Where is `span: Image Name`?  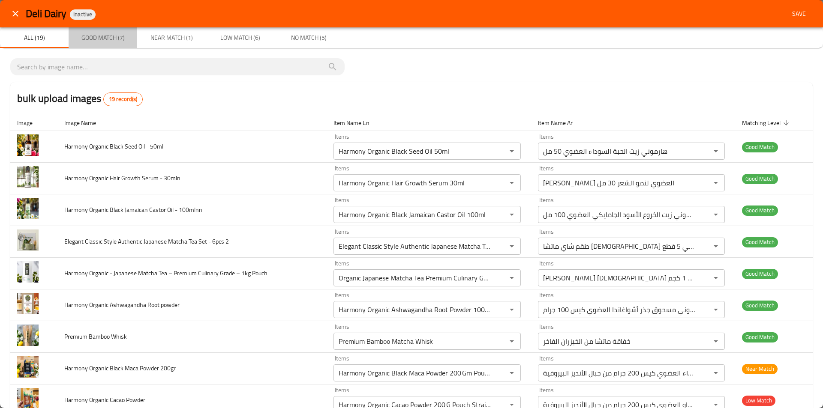
span: Image Name is located at coordinates (86, 123).